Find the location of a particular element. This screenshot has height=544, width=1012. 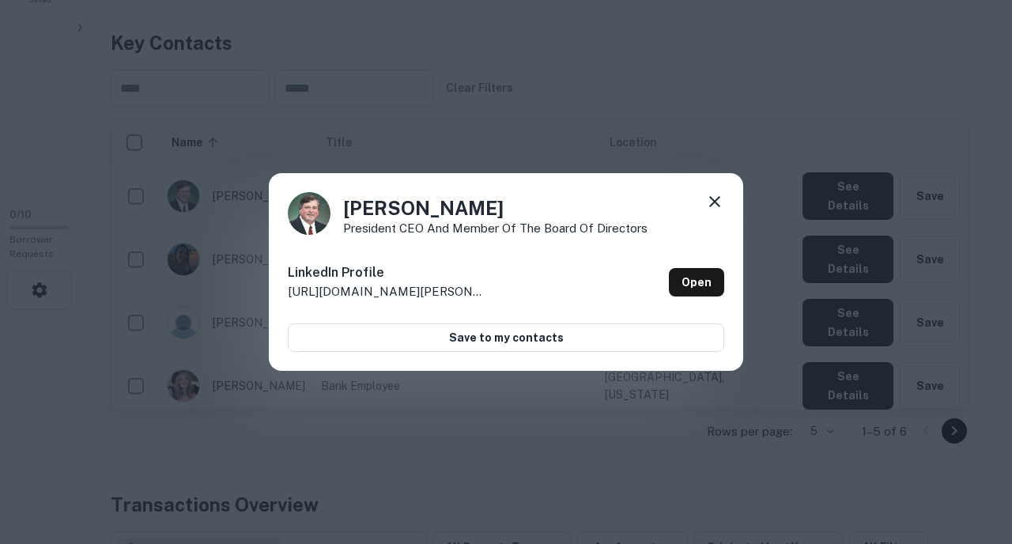

div: Chat Widget is located at coordinates (973, 455).